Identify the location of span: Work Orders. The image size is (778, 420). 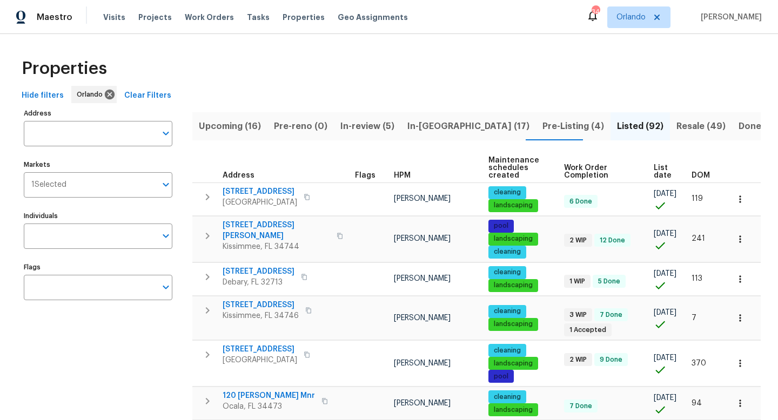
(209, 17).